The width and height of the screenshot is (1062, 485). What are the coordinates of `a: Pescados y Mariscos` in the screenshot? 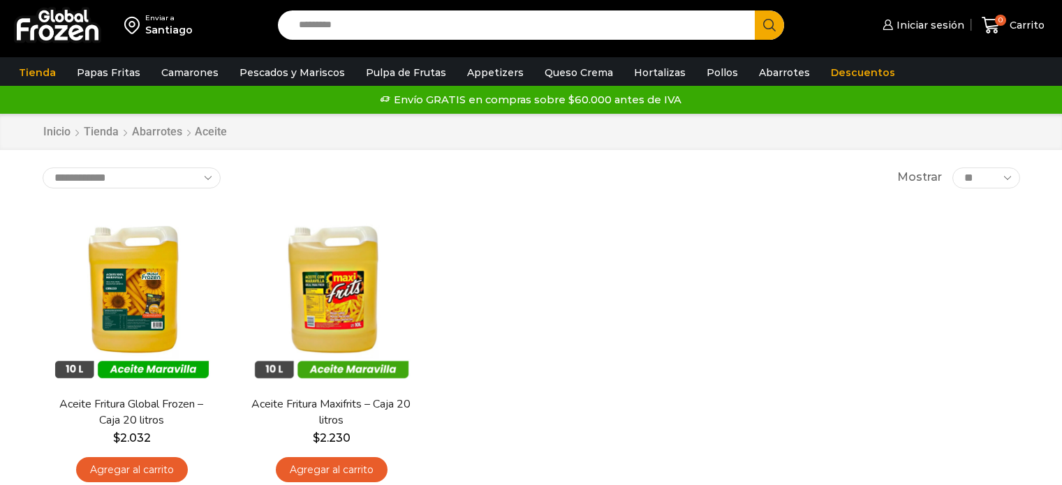 It's located at (292, 73).